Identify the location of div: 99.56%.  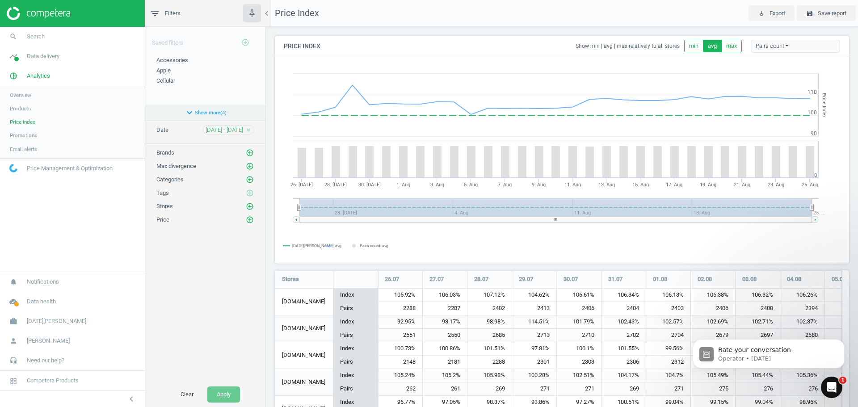
(668, 349).